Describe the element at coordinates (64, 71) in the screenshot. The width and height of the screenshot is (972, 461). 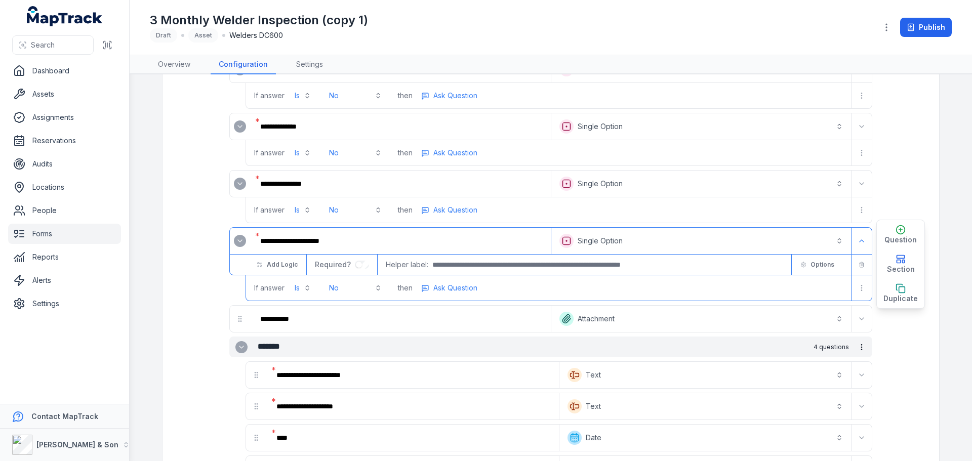
I see `a: Dashboard` at that location.